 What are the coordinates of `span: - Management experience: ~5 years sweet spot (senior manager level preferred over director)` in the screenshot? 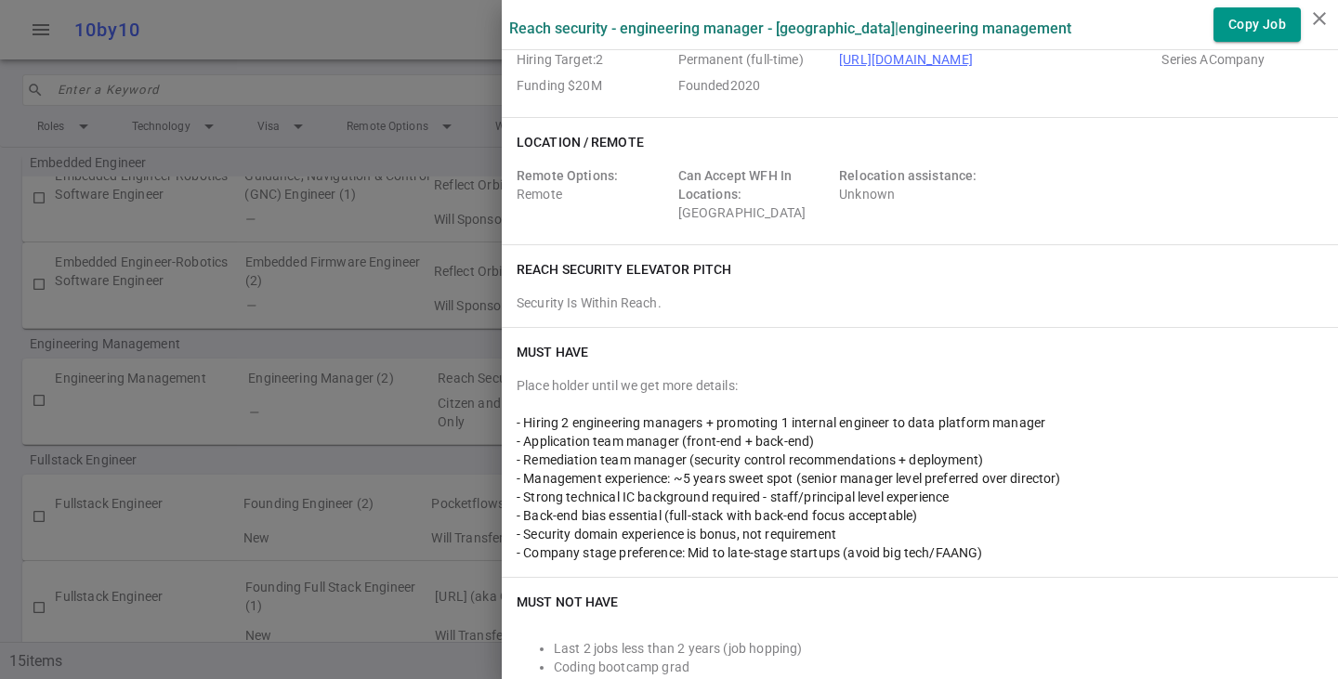 It's located at (789, 478).